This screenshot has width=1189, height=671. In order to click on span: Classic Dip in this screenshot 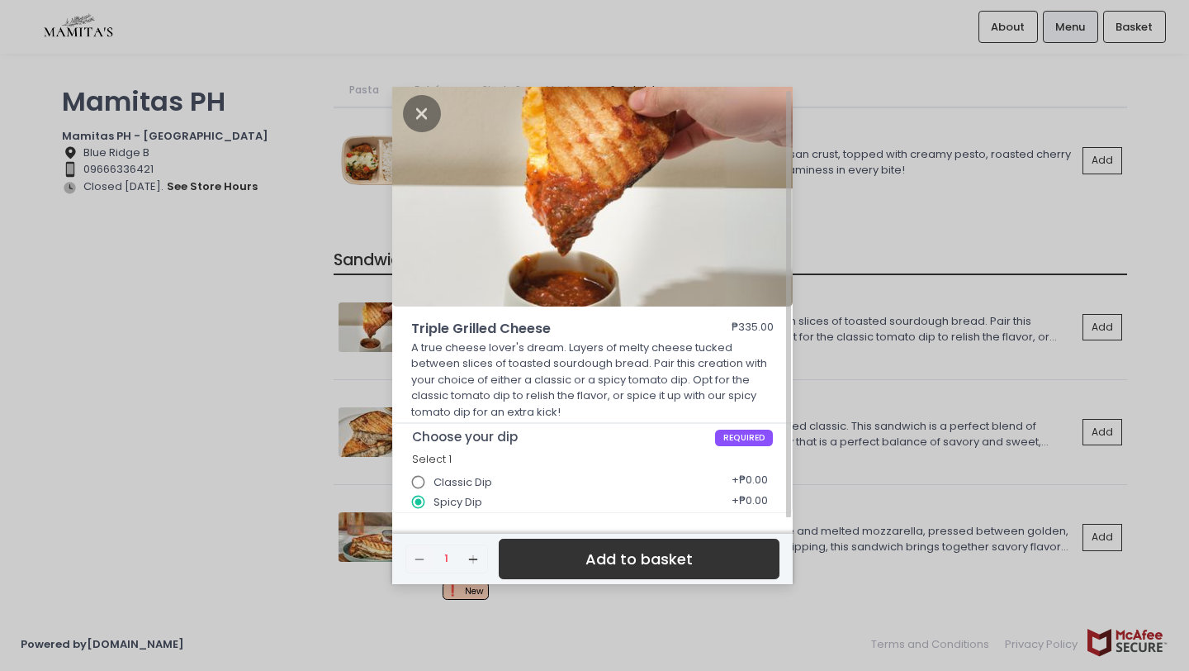, I will do `click(463, 482)`.